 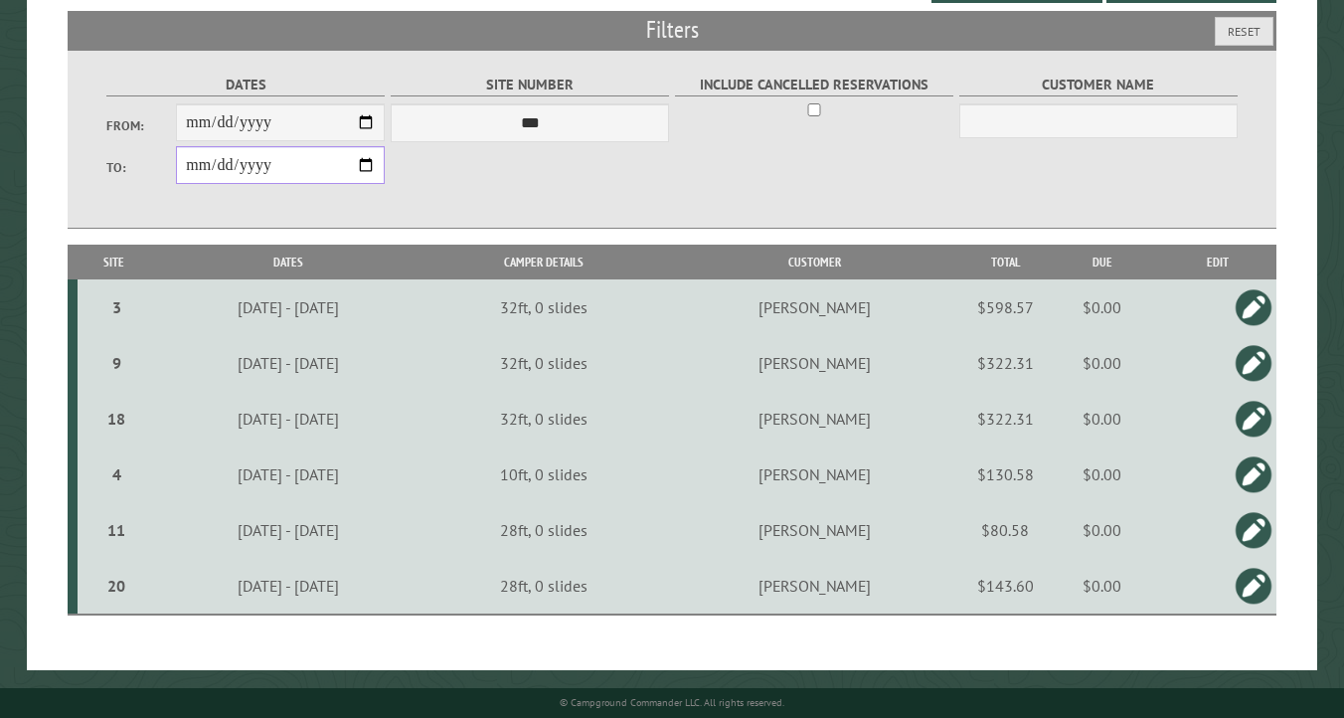 What do you see at coordinates (1101, 261) in the screenshot?
I see `th: Due` at bounding box center [1101, 261].